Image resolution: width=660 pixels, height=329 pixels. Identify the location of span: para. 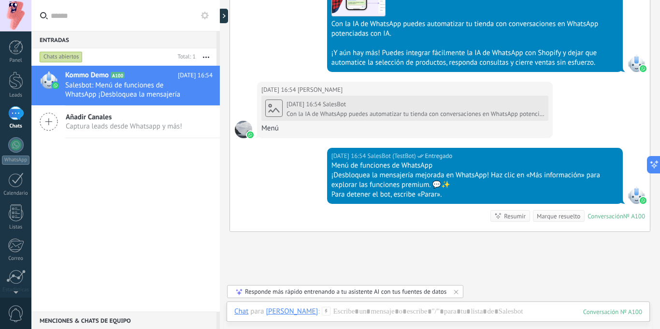
(257, 312).